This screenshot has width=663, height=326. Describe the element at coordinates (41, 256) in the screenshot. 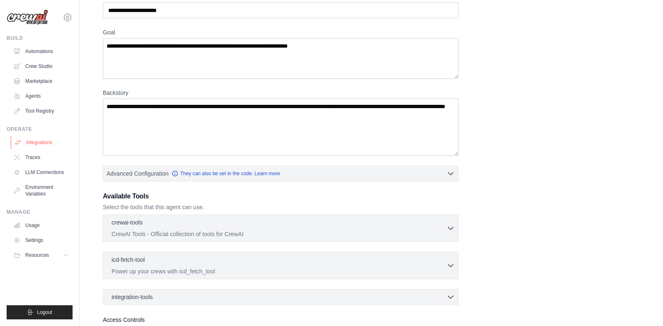

I see `button: Resources` at that location.